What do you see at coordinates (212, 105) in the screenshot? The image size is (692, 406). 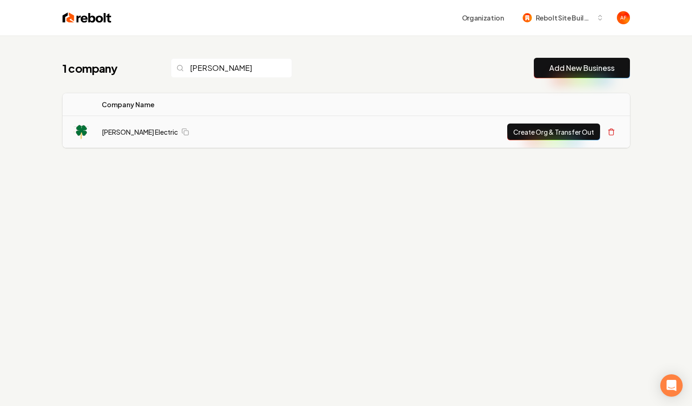 I see `th: Company Name` at bounding box center [212, 105].